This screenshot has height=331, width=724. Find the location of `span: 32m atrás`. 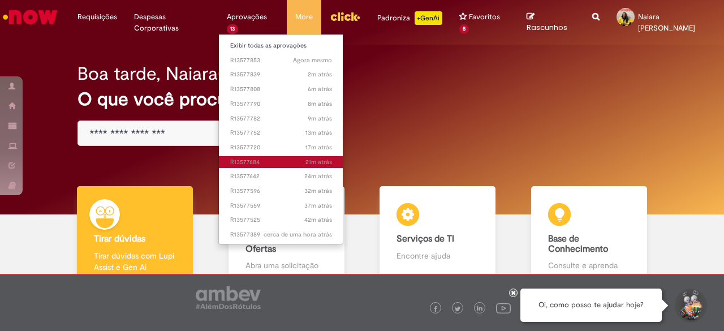

span: 32m atrás is located at coordinates (318, 191).